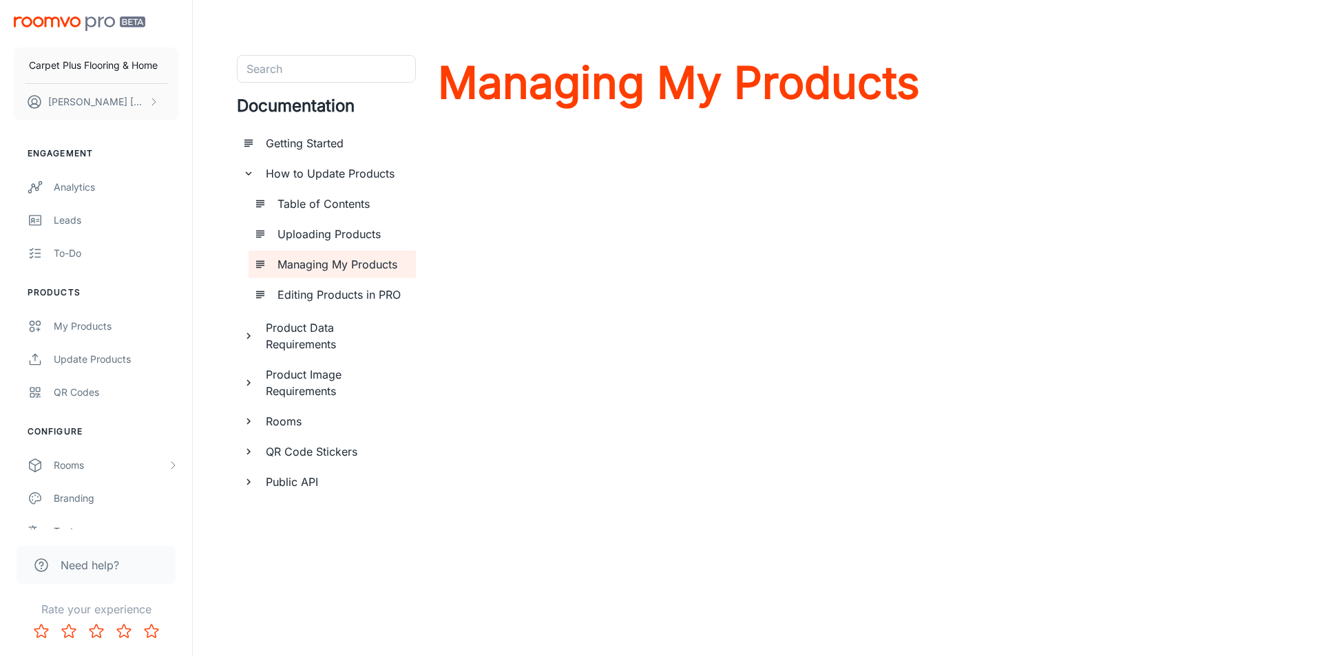 This screenshot has height=656, width=1322. Describe the element at coordinates (335, 336) in the screenshot. I see `h6: Product Data Requirements` at that location.